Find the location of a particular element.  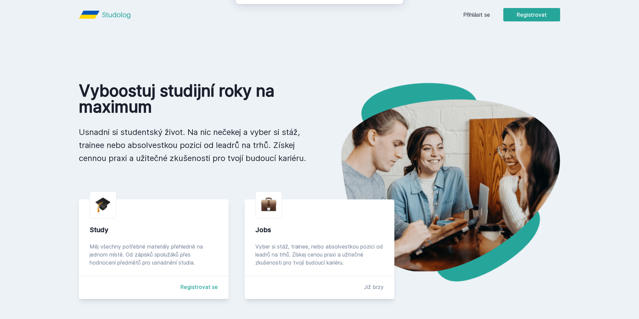

a: Registrovat se is located at coordinates (199, 287).